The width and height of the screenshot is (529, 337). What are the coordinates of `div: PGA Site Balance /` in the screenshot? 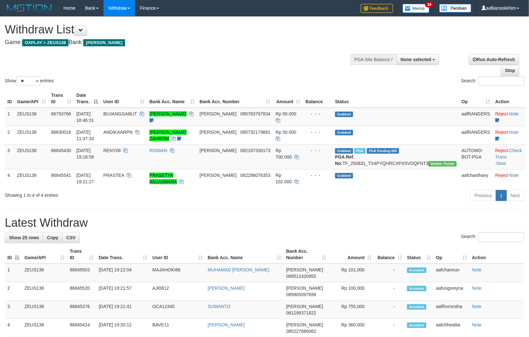 It's located at (373, 59).